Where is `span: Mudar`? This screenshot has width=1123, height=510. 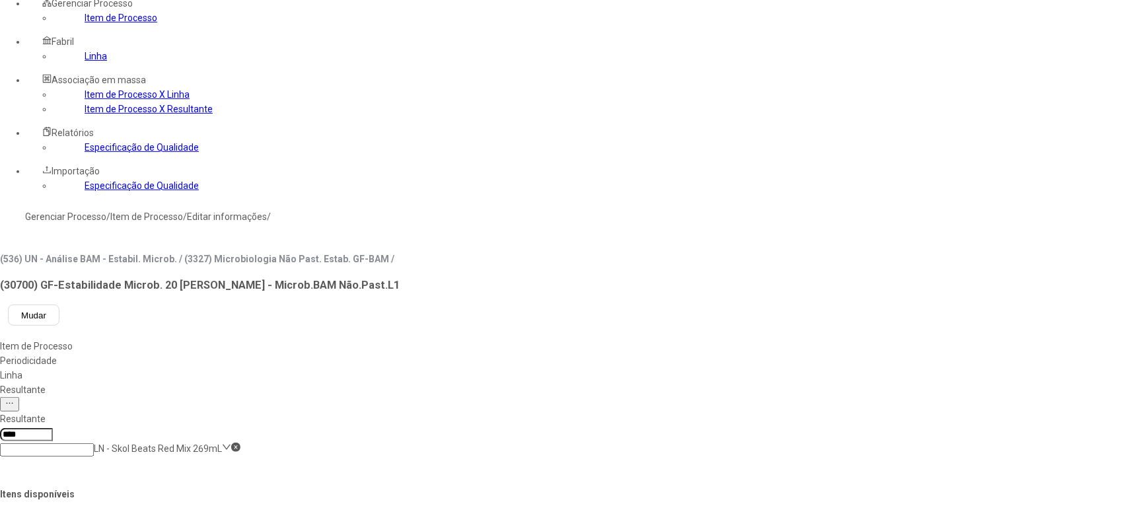 span: Mudar is located at coordinates (34, 315).